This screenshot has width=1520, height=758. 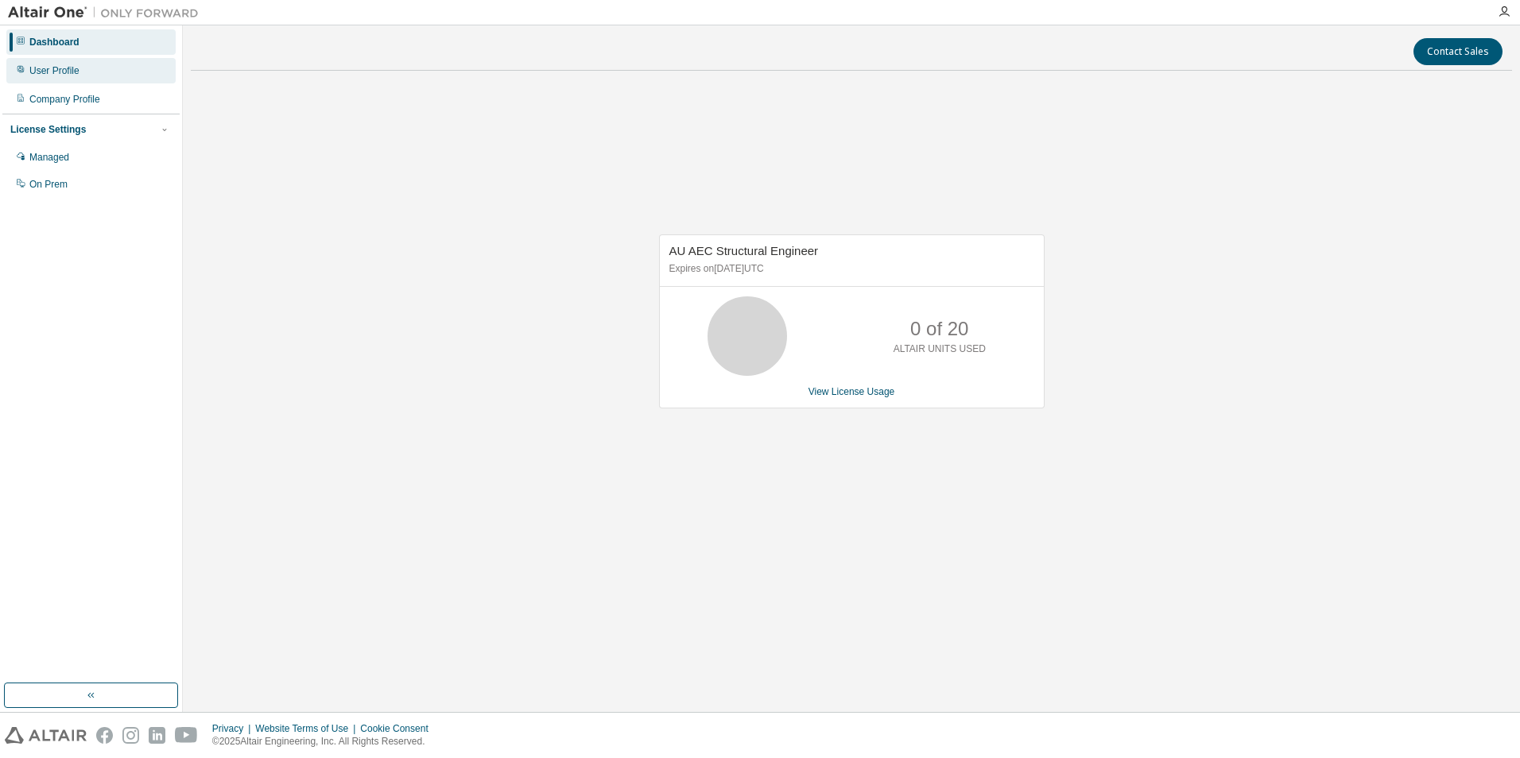 I want to click on div: Cookie Consent, so click(x=398, y=729).